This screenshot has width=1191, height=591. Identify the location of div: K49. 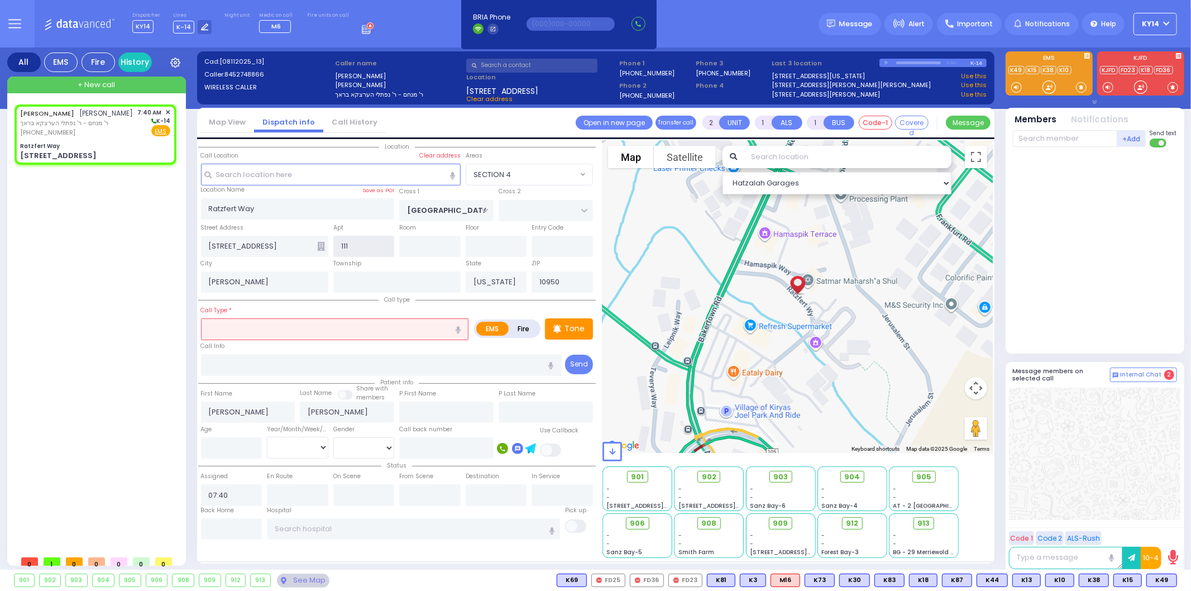
(1161, 580).